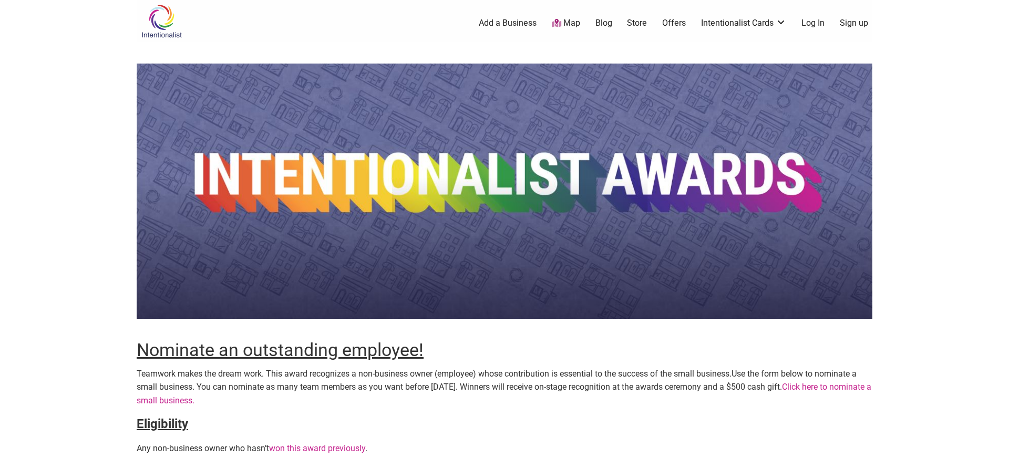 The height and width of the screenshot is (469, 1009). What do you see at coordinates (434, 374) in the screenshot?
I see `span: Teamwork makes the dream work. This award recognizes a non-business owner (employee) whose contri...` at bounding box center [434, 374].